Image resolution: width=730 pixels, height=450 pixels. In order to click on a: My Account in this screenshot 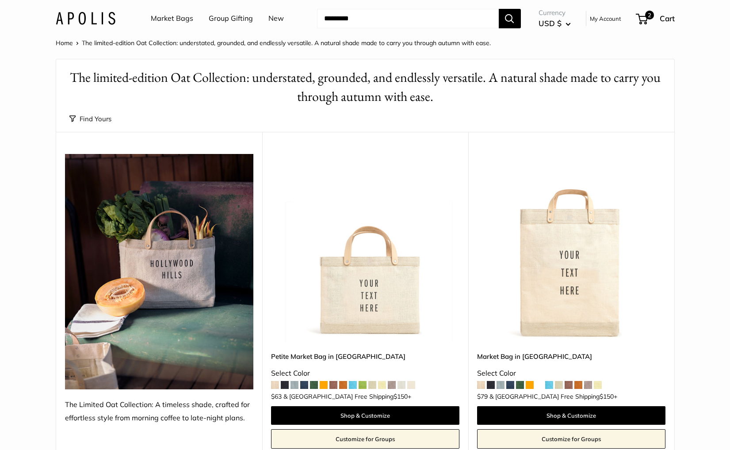, I will do `click(605, 19)`.